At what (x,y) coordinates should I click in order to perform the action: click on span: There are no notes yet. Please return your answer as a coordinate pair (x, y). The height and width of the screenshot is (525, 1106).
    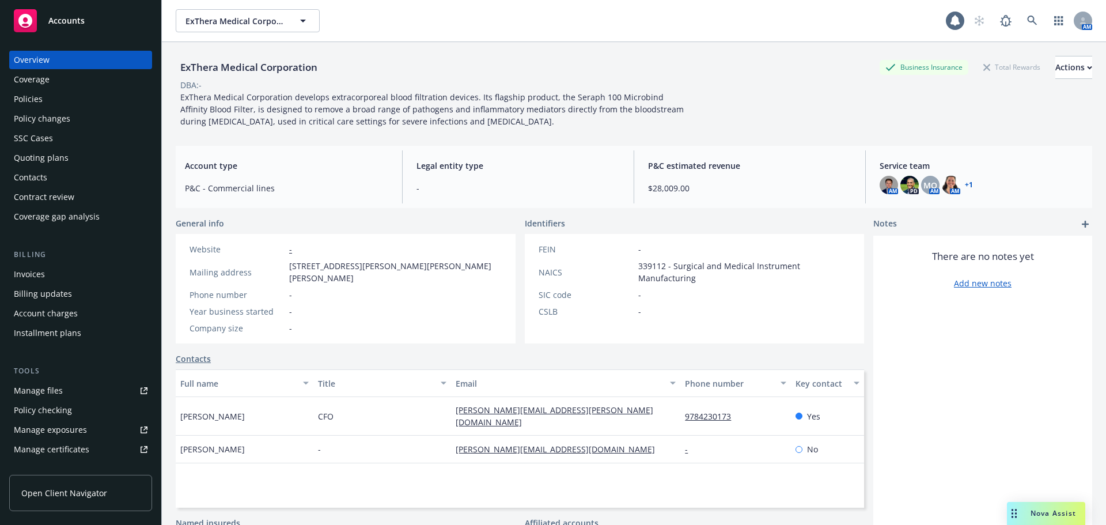
    Looking at the image, I should click on (983, 256).